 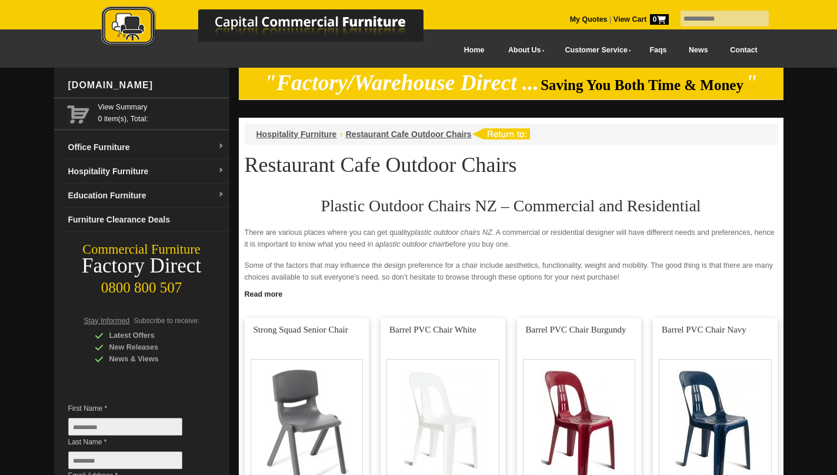 What do you see at coordinates (401, 82) in the screenshot?
I see `em: "Factory/Warehouse Direct ...` at bounding box center [401, 82].